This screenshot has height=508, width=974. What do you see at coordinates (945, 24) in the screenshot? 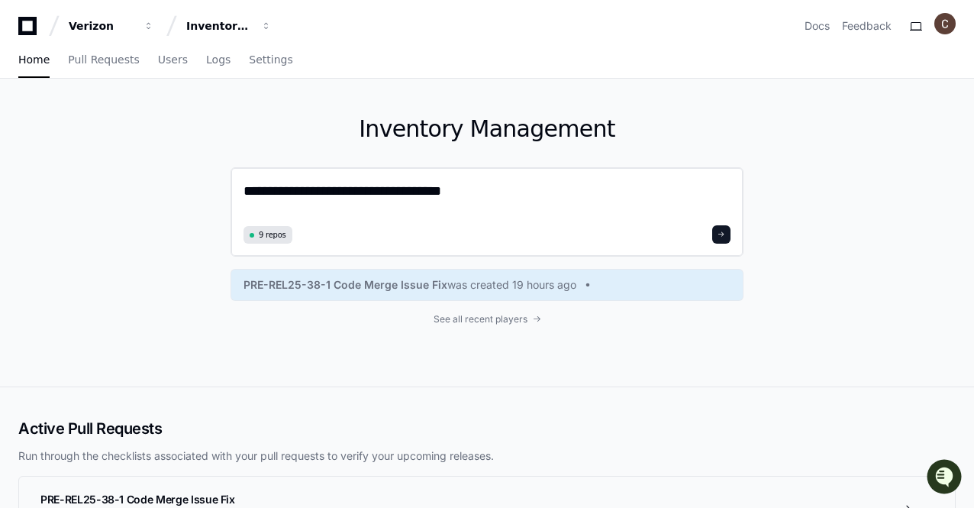
I see `img: ACg8ocL2OgZL-7g7VPdNOHNYJqQTRhCHM7hp1mK3cs0GxIN35amyLQ=s96-c` at bounding box center [945, 24].